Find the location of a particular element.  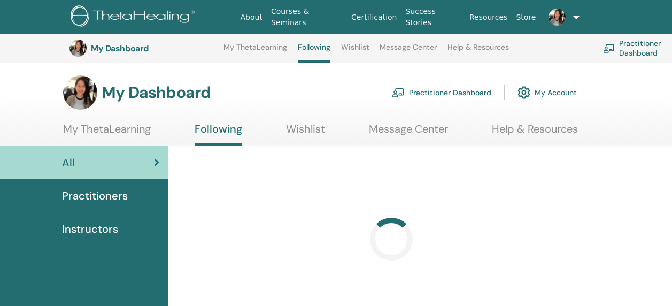

a: Certification is located at coordinates (374, 17).